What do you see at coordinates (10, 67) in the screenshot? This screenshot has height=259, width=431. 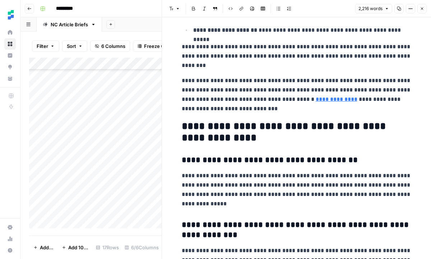 I see `a: Opportunities` at bounding box center [10, 67].